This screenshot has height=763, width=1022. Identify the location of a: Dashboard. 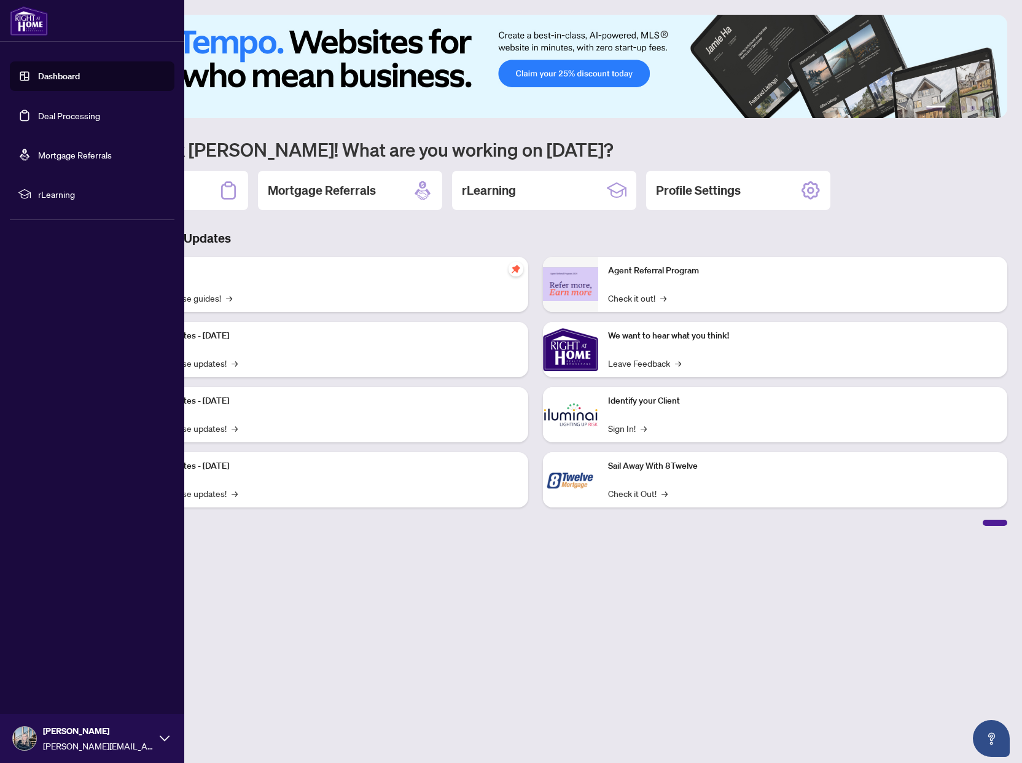
(59, 76).